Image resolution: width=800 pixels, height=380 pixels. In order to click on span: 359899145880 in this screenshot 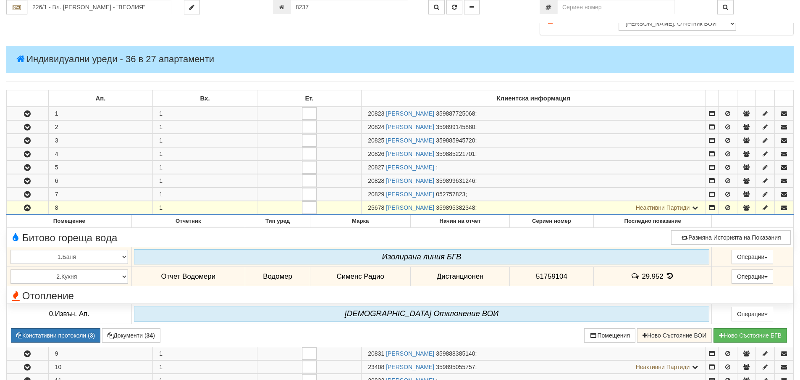, I will do `click(455, 127)`.